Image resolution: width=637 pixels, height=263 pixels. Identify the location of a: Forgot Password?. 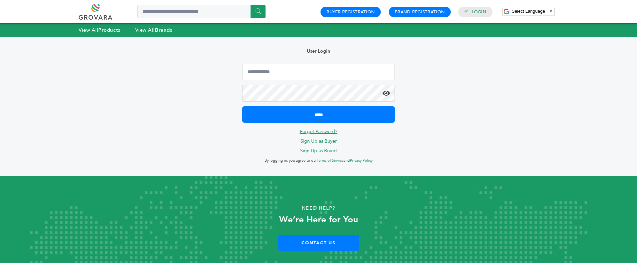
(319, 131).